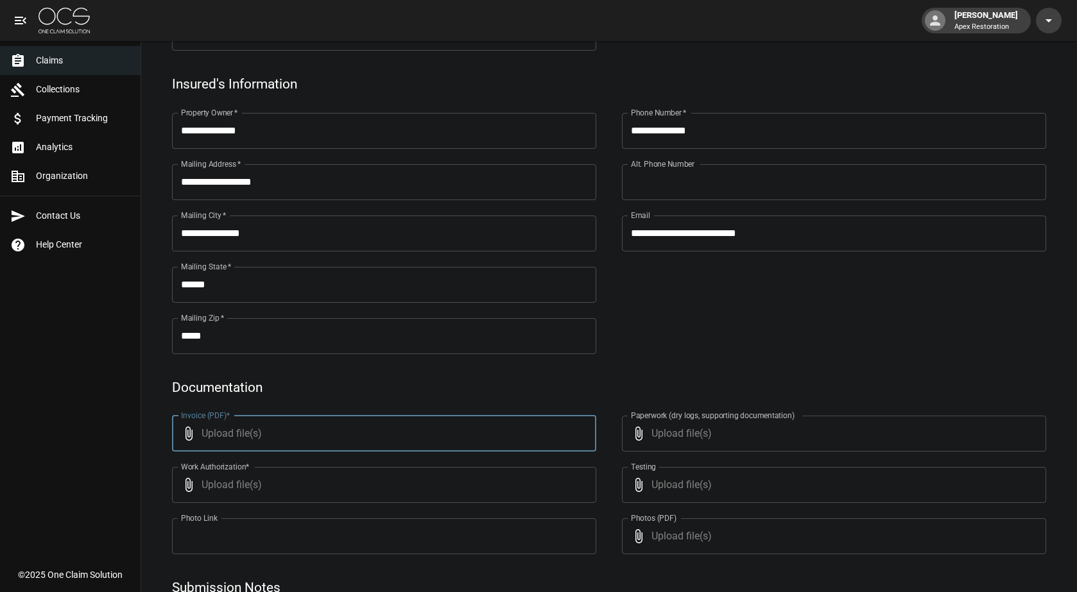 This screenshot has width=1077, height=592. What do you see at coordinates (653, 518) in the screenshot?
I see `label: Photos (PDF)` at bounding box center [653, 518].